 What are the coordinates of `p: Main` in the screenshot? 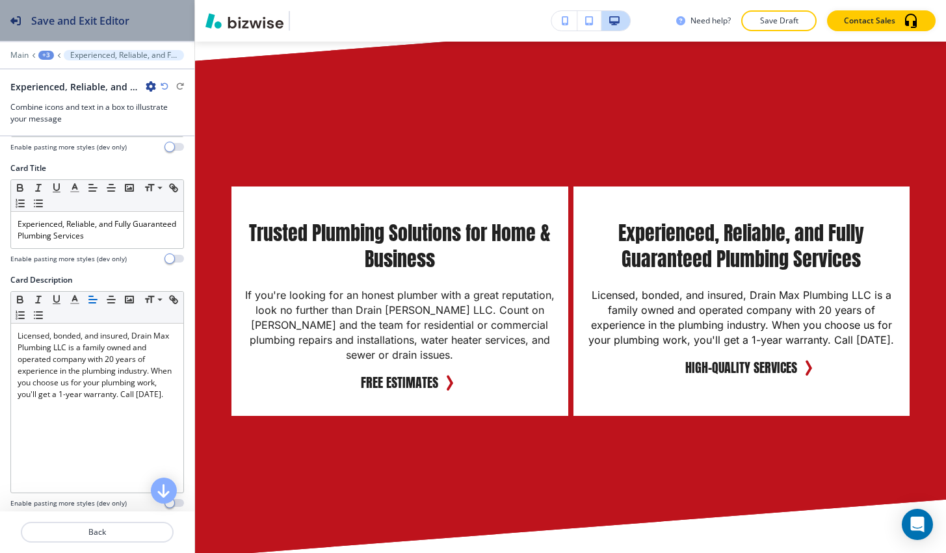 It's located at (19, 55).